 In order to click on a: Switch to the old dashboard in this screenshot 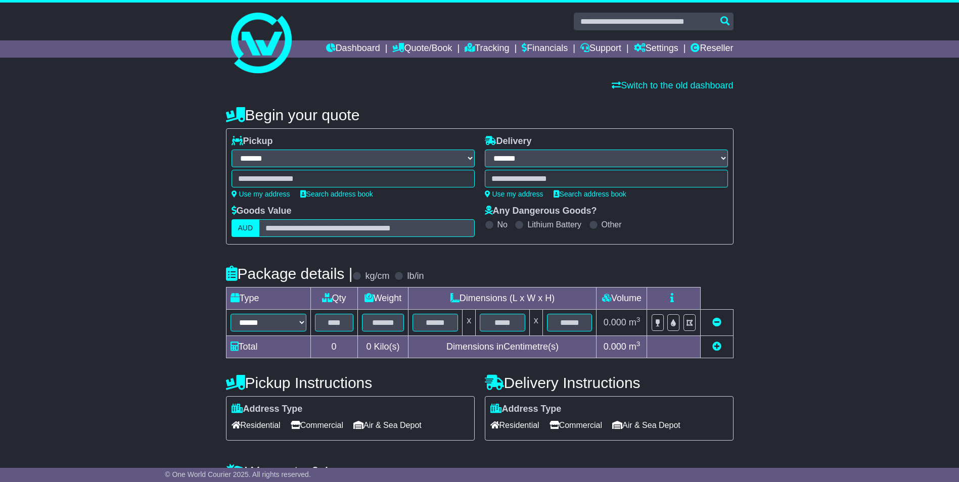, I will do `click(672, 85)`.